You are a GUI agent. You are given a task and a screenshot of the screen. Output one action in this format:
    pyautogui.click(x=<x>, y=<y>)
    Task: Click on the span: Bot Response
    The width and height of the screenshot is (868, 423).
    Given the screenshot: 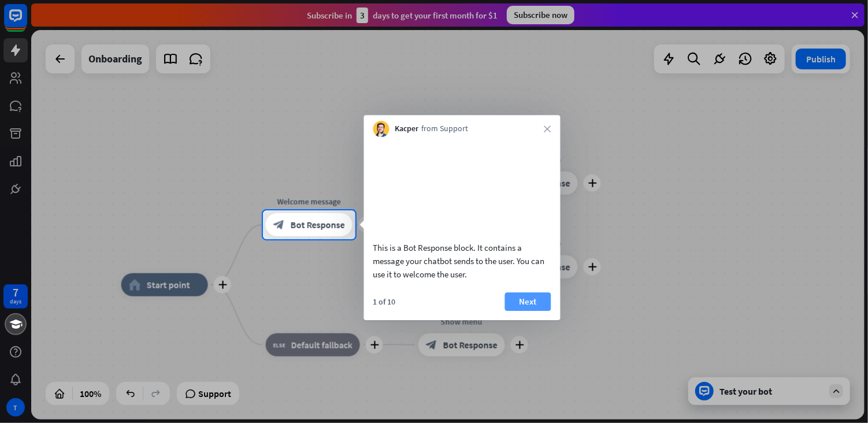 What is the action you would take?
    pyautogui.click(x=318, y=225)
    